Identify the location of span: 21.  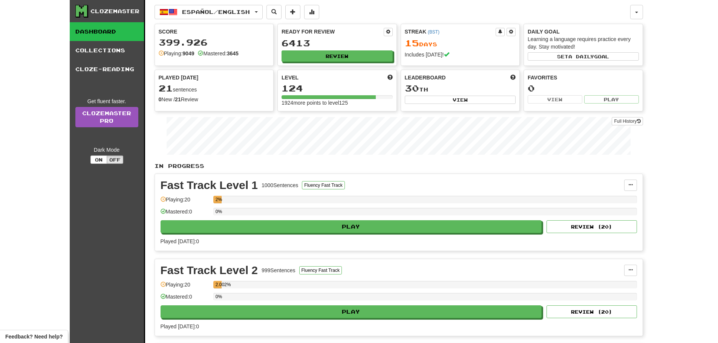
(166, 88).